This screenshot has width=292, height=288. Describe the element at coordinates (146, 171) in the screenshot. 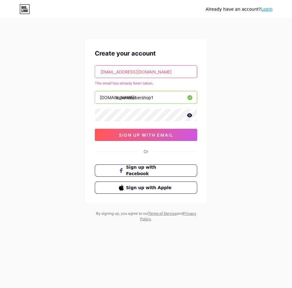

I see `button: Sign up with Facebook` at that location.